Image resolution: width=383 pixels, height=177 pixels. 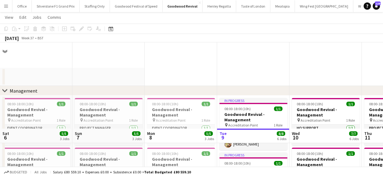 What do you see at coordinates (368, 134) in the screenshot?
I see `span: Thu` at bounding box center [368, 134].